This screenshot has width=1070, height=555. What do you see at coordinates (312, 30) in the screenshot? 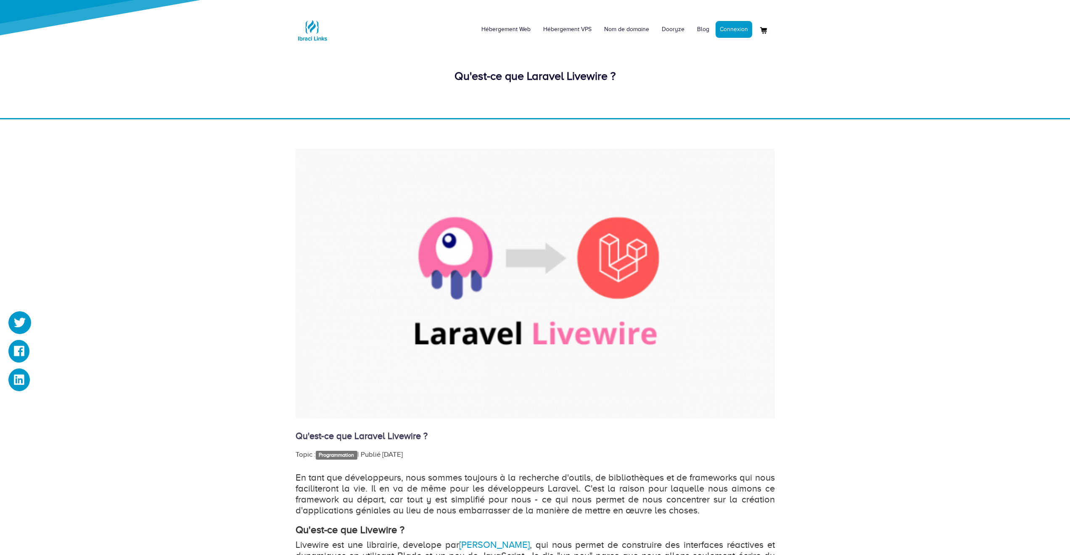
I see `img: Logo Ibraci Links` at bounding box center [312, 30].